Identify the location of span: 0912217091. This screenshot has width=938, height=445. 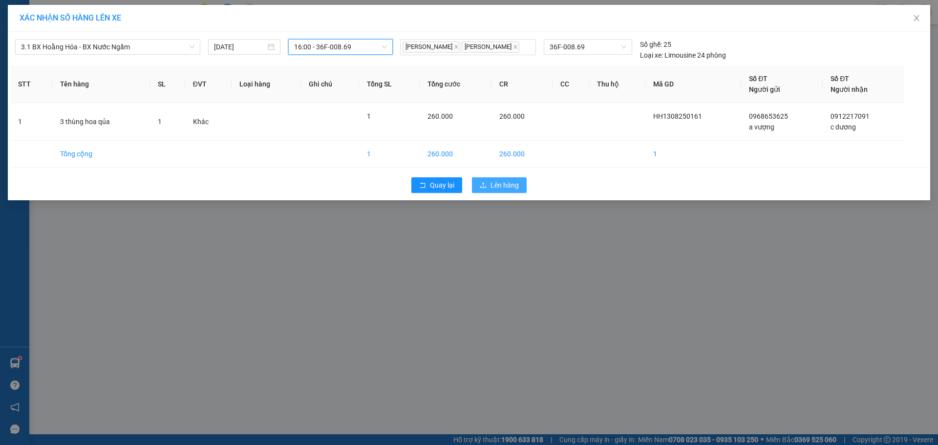
(850, 116).